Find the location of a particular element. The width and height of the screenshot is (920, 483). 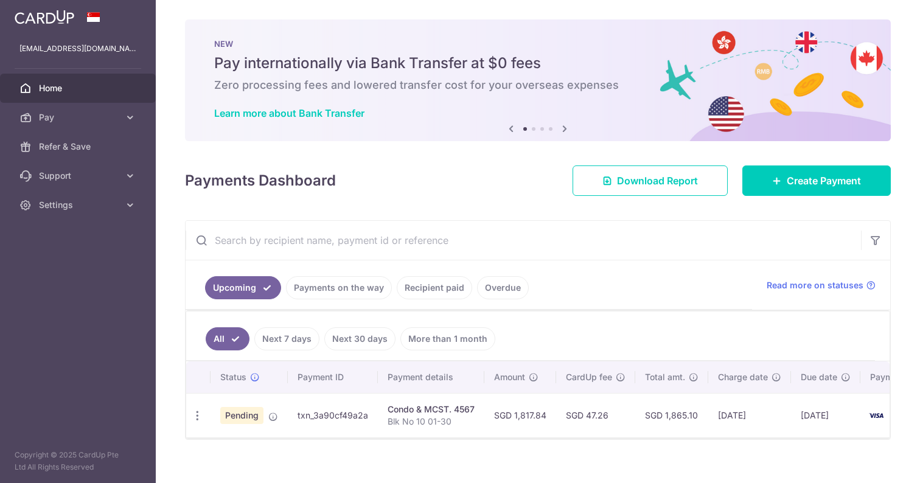

td: SGD 1,817.84 is located at coordinates (520, 415).